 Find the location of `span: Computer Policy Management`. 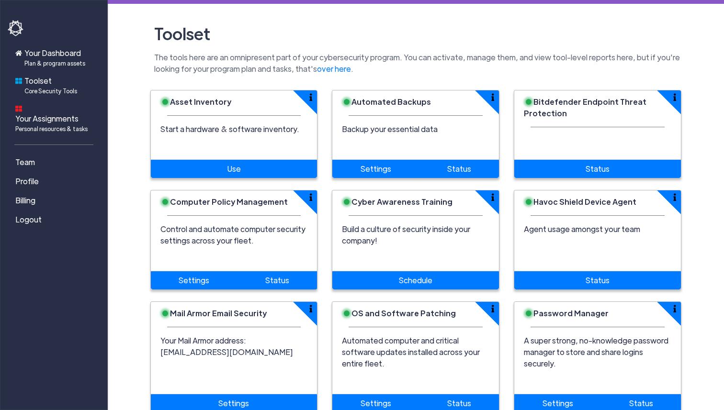

span: Computer Policy Management is located at coordinates (229, 202).